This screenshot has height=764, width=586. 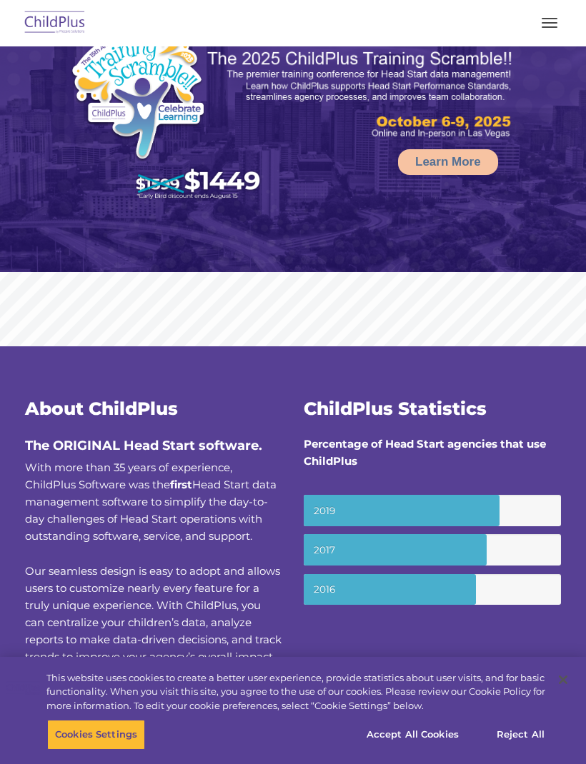 I want to click on span: About ChildPlus, so click(x=101, y=409).